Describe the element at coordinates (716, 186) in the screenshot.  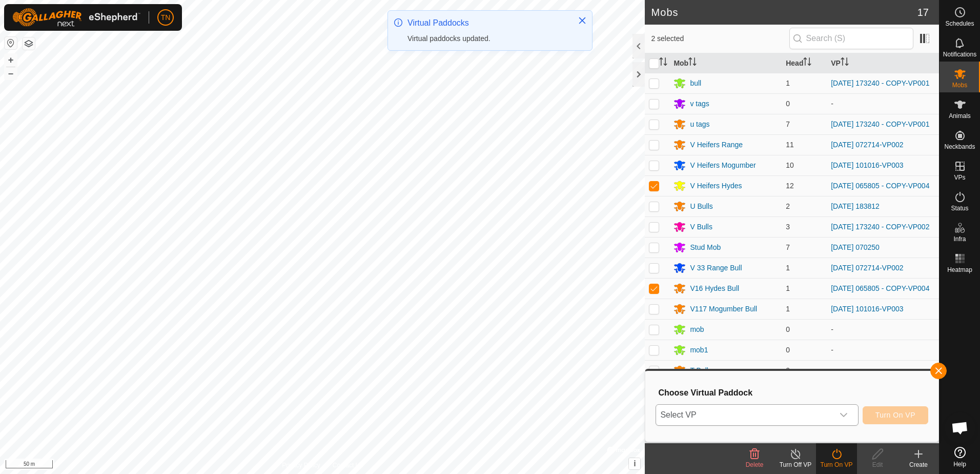
I see `div: V Heifers Hydes` at that location.